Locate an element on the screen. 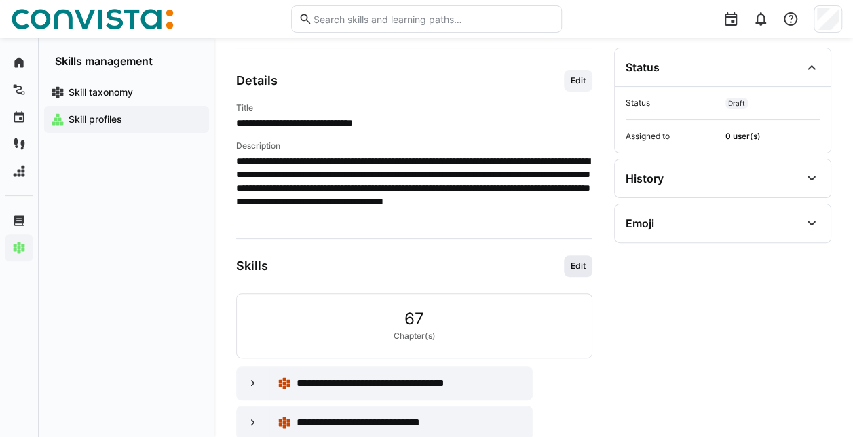  h4: Description is located at coordinates (414, 146).